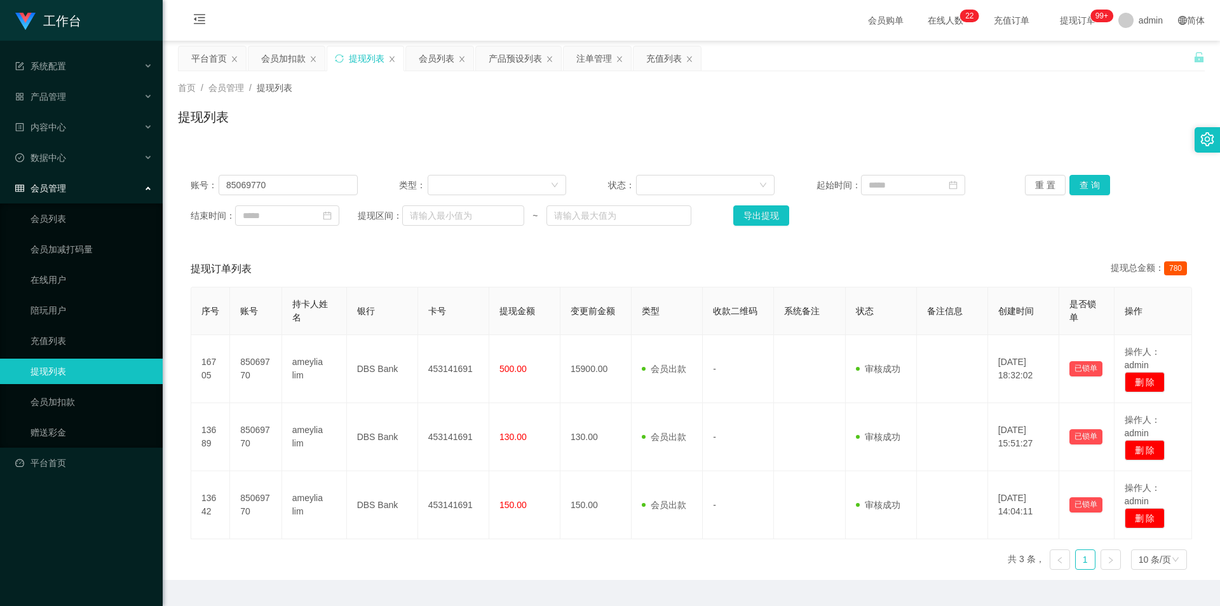 The image size is (1220, 606). I want to click on i: 图标: left, so click(1060, 560).